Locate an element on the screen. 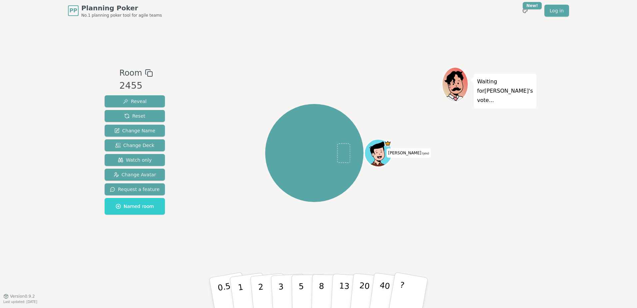 This screenshot has width=637, height=308. button: New! is located at coordinates (525, 11).